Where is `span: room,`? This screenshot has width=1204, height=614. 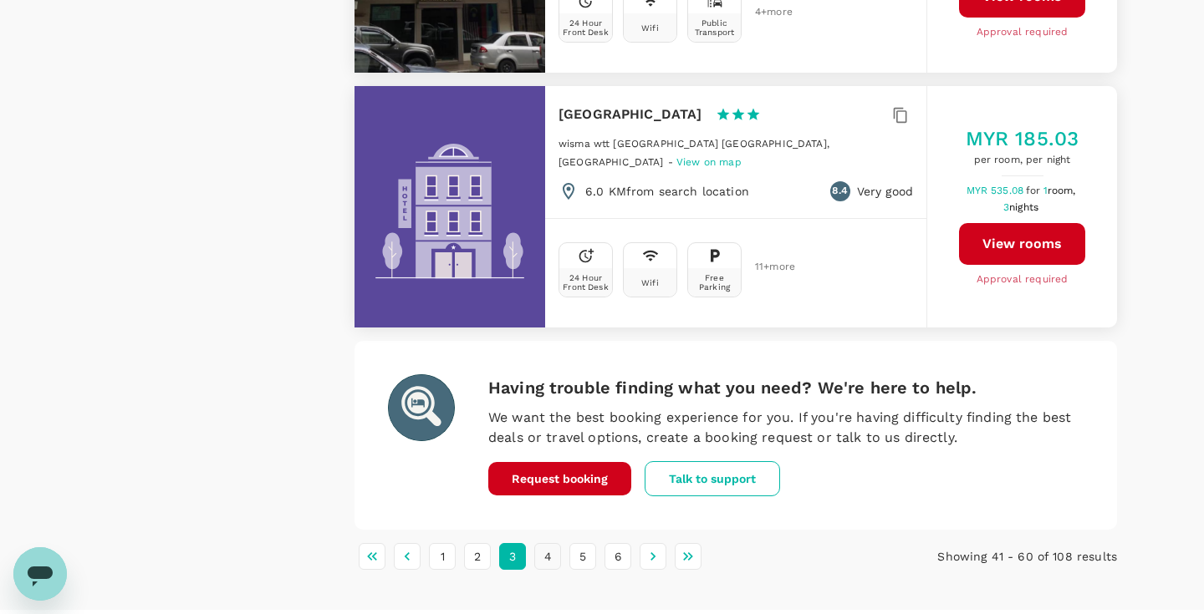
span: room, is located at coordinates (1062, 191).